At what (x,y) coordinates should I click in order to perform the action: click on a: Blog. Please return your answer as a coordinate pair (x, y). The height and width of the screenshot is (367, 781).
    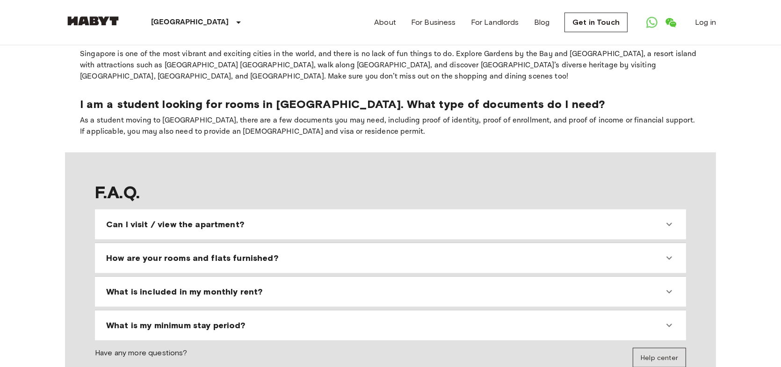
    Looking at the image, I should click on (542, 22).